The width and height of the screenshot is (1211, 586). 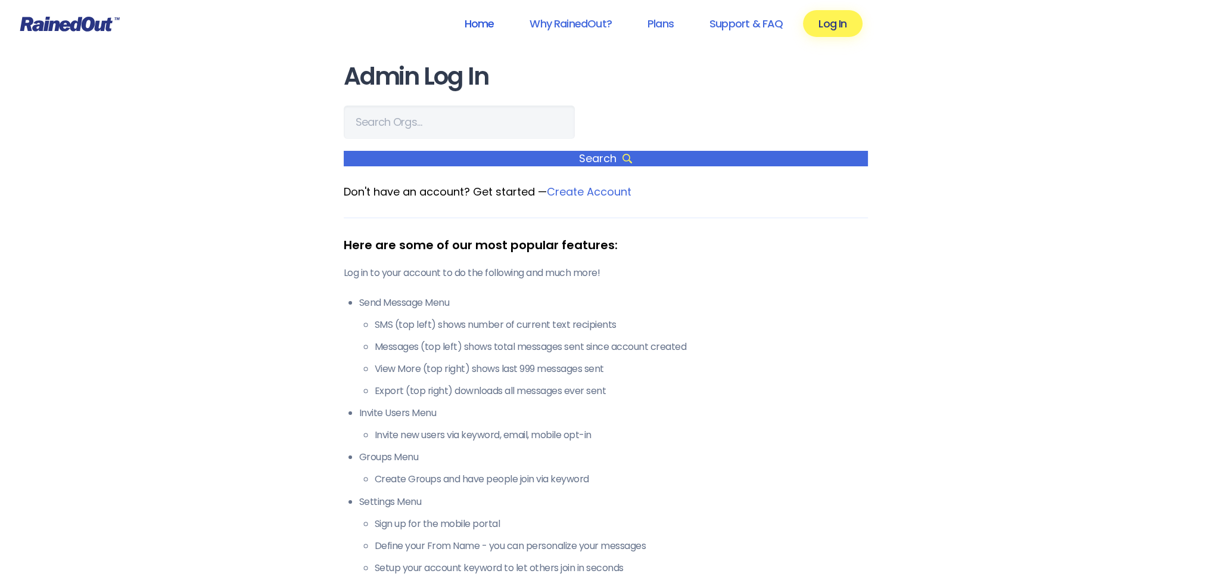 What do you see at coordinates (621, 524) in the screenshot?
I see `li: Sign up for the mobile portal` at bounding box center [621, 524].